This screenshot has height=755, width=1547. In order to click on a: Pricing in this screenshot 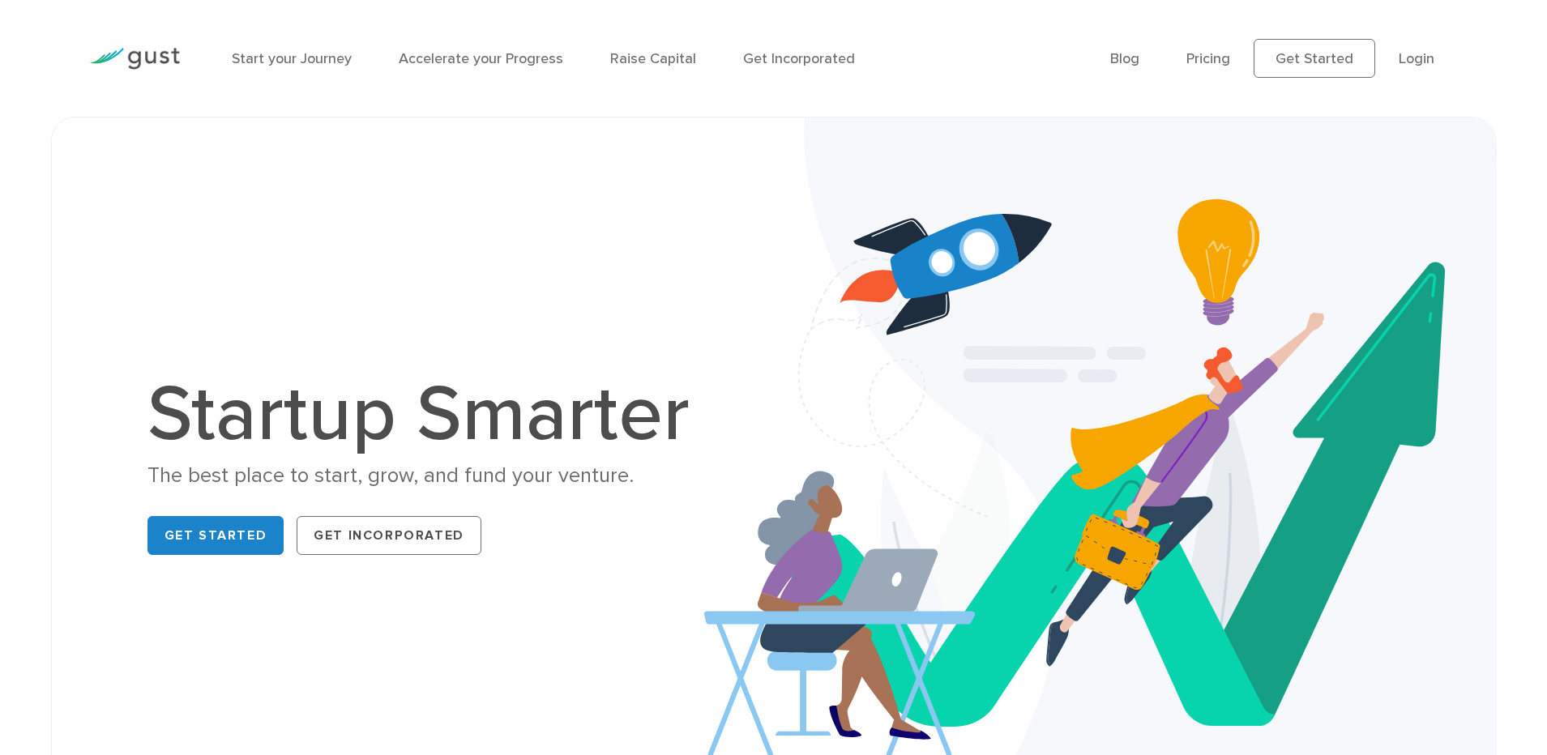, I will do `click(1208, 58)`.